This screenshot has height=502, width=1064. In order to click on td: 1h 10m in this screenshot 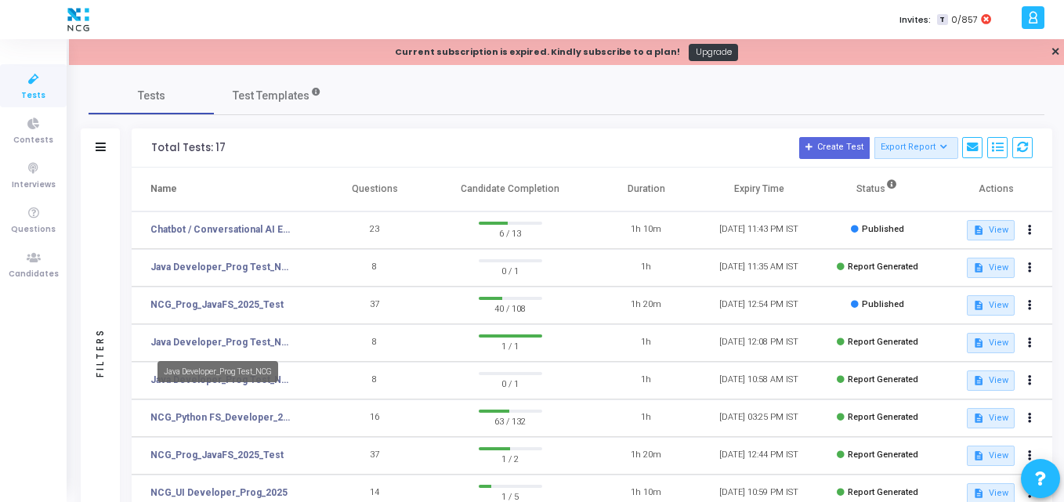, I will do `click(646, 230)`.